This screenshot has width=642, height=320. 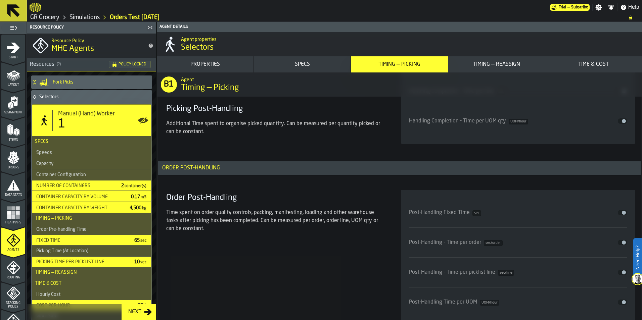 I want to click on nav: Breadcrumb, so click(x=335, y=17).